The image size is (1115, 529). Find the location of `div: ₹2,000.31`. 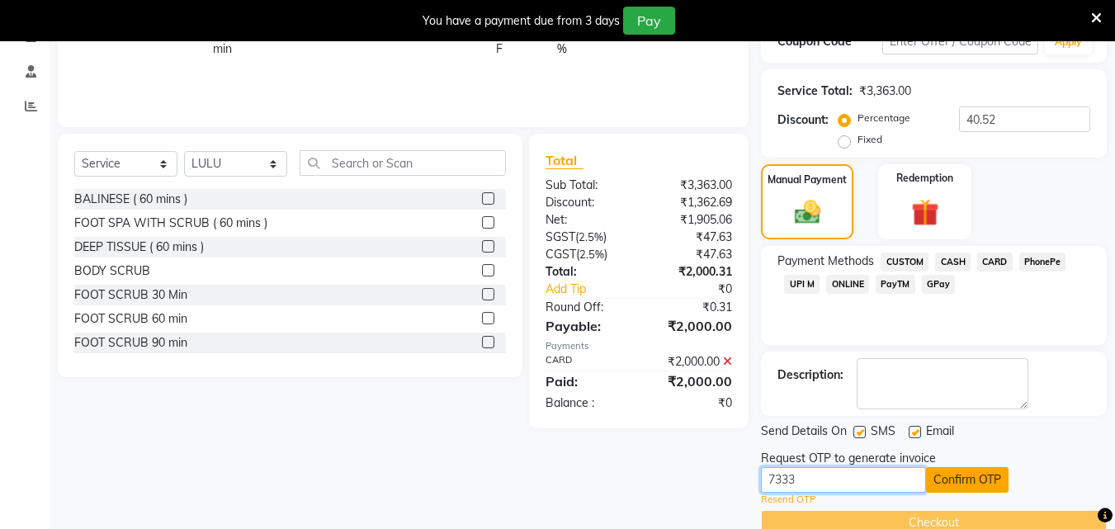

div: ₹2,000.31 is located at coordinates (691, 271).